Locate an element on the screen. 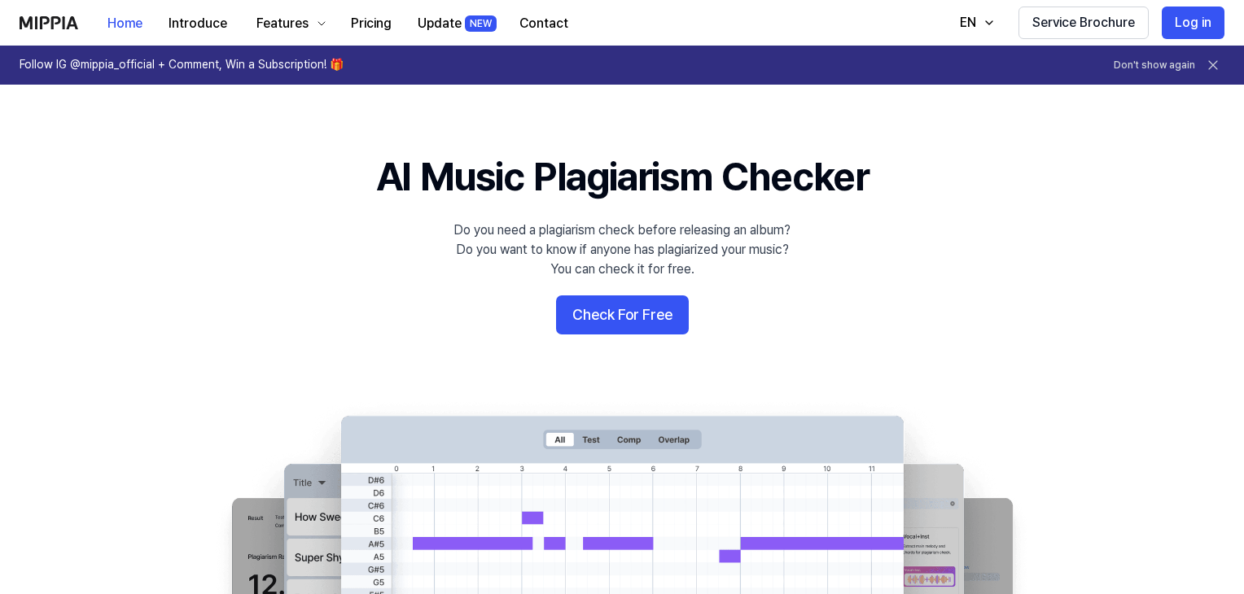  h1: Follow IG @mippia_official + Comment, Win a Subscription! 🎁 is located at coordinates (182, 65).